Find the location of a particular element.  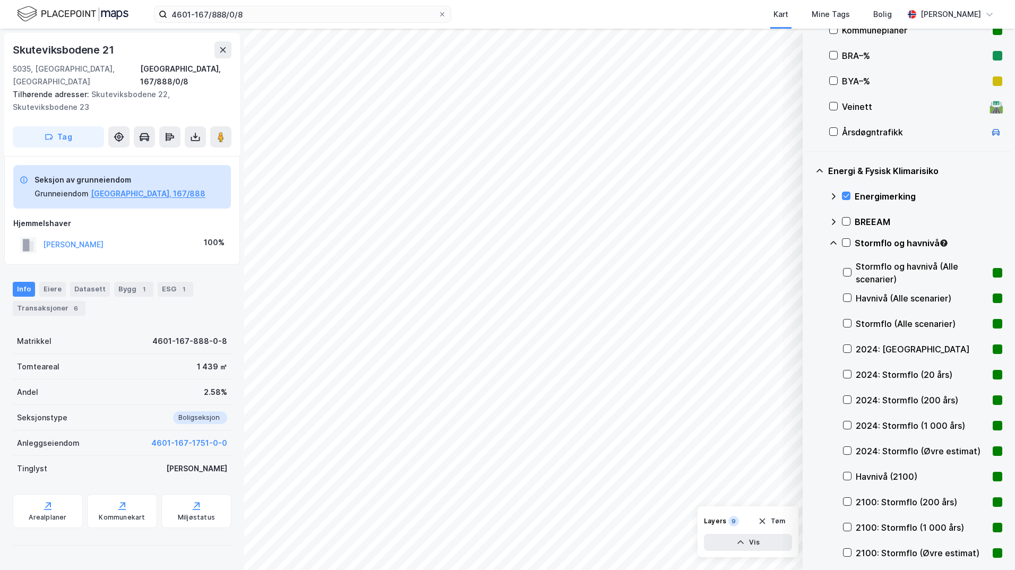

div: Tooltip anchor is located at coordinates (944, 243).